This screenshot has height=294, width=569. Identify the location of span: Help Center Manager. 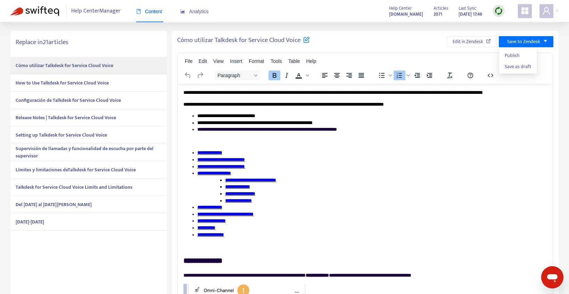
(96, 11).